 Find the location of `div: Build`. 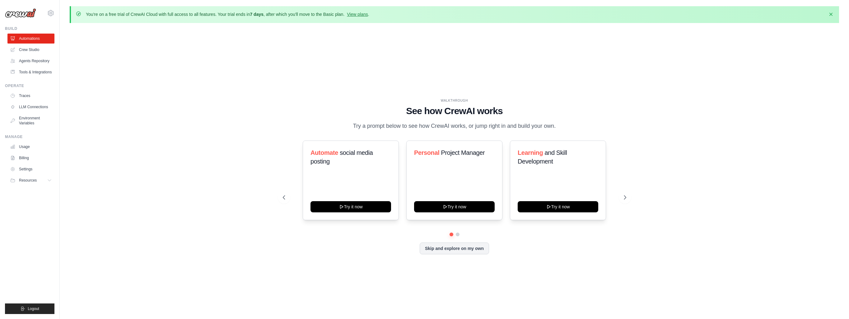

div: Build is located at coordinates (30, 29).